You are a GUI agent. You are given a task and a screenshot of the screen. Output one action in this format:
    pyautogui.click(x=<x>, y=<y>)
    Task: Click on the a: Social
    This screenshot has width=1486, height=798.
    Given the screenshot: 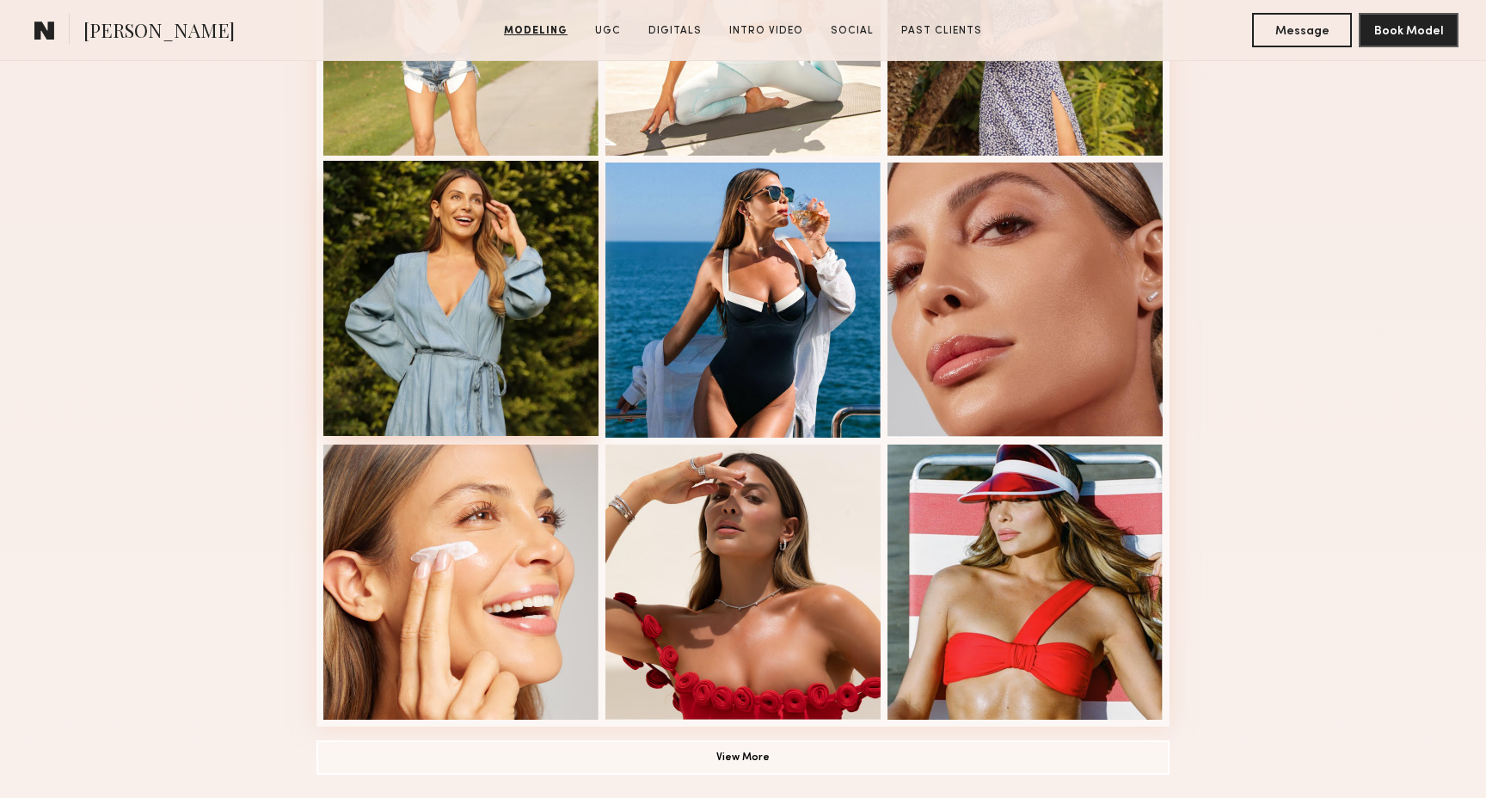 What is the action you would take?
    pyautogui.click(x=852, y=31)
    